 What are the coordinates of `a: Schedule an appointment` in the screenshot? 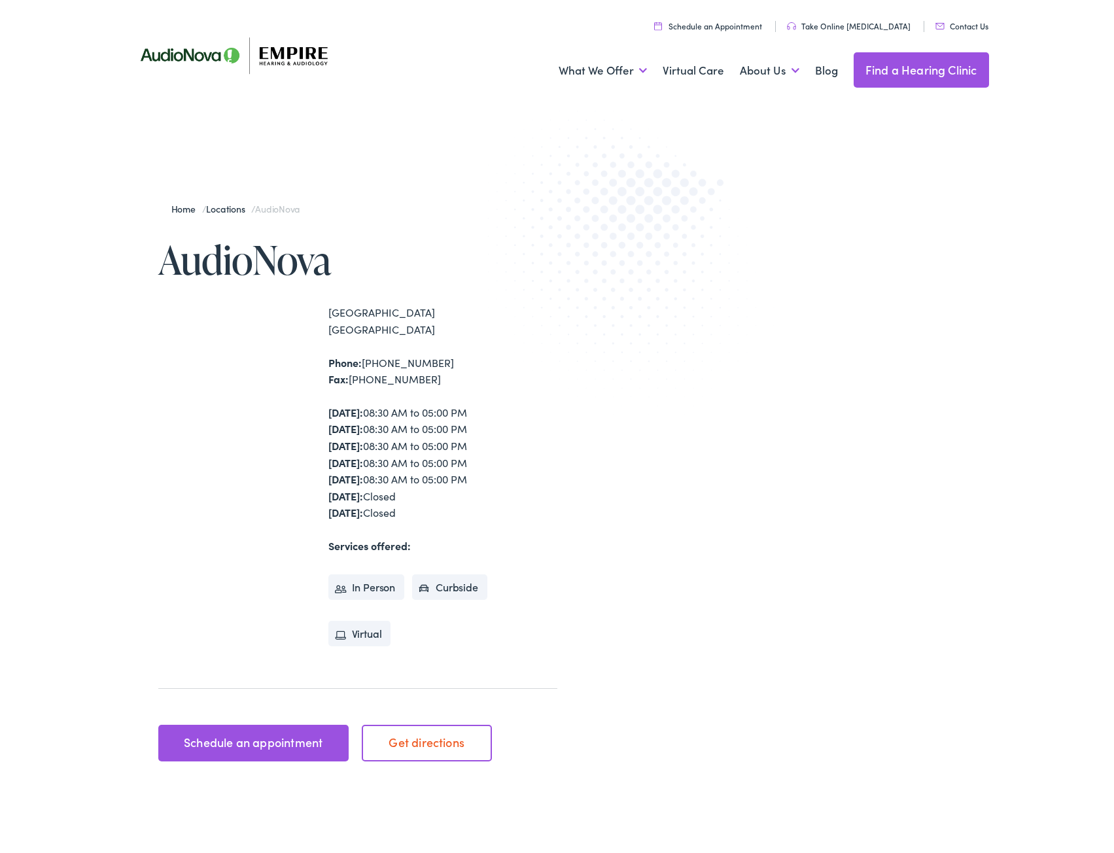 It's located at (253, 743).